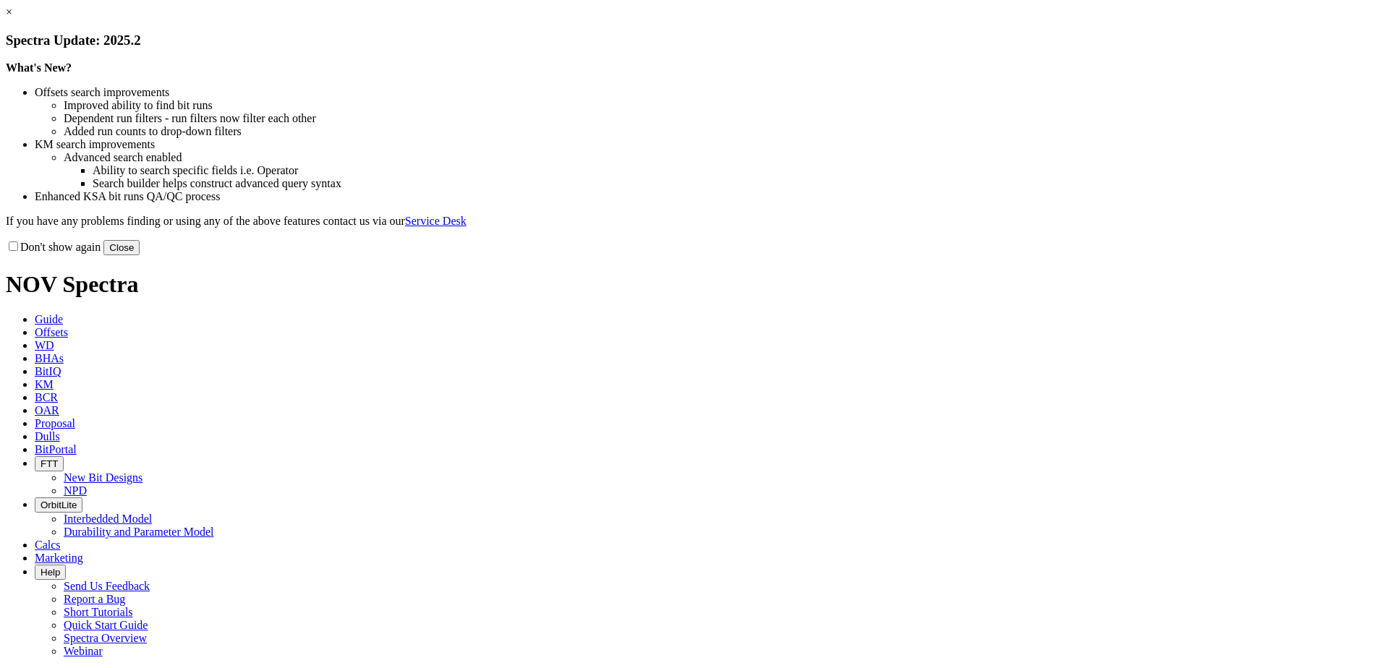 This screenshot has height=668, width=1383. Describe the element at coordinates (720, 132) in the screenshot. I see `li: Added run counts to drop-down filters` at that location.